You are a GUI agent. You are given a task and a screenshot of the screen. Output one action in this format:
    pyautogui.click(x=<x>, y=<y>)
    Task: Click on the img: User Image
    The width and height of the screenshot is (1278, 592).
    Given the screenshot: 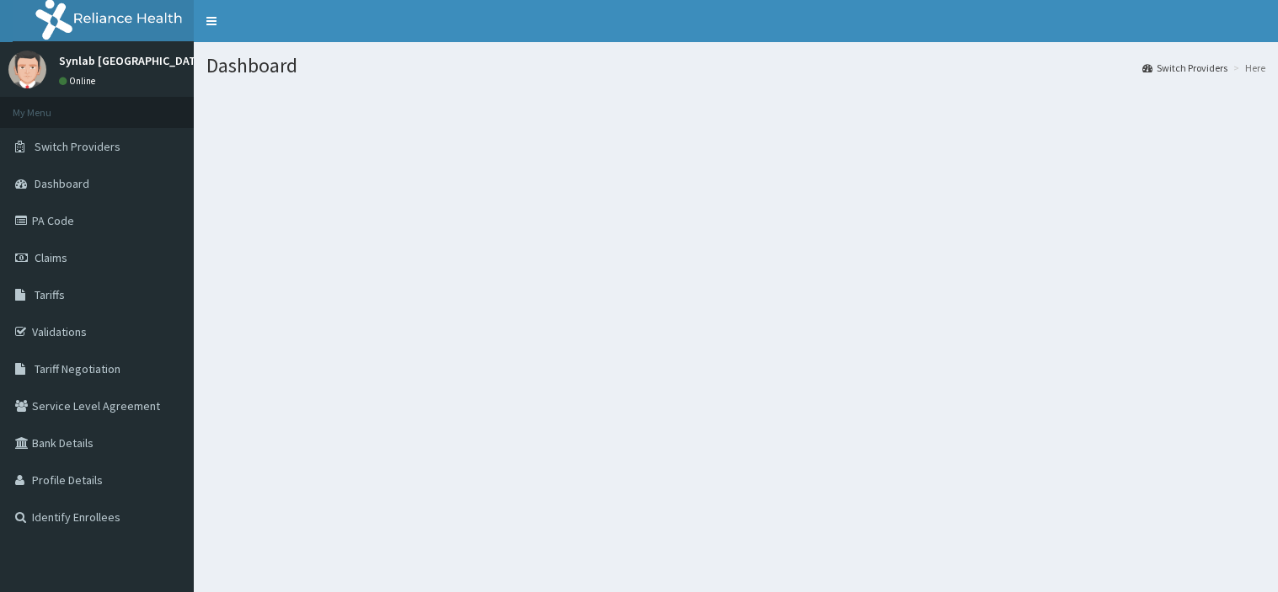 What is the action you would take?
    pyautogui.click(x=27, y=69)
    